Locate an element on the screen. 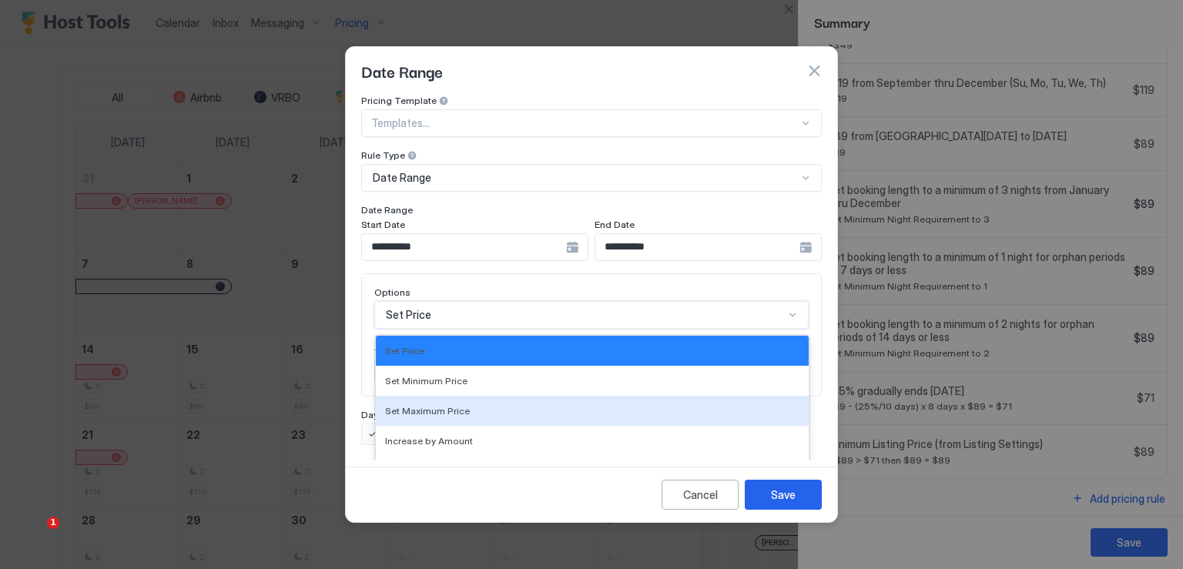 The image size is (1183, 569). span: Set Minimum Price is located at coordinates (426, 380).